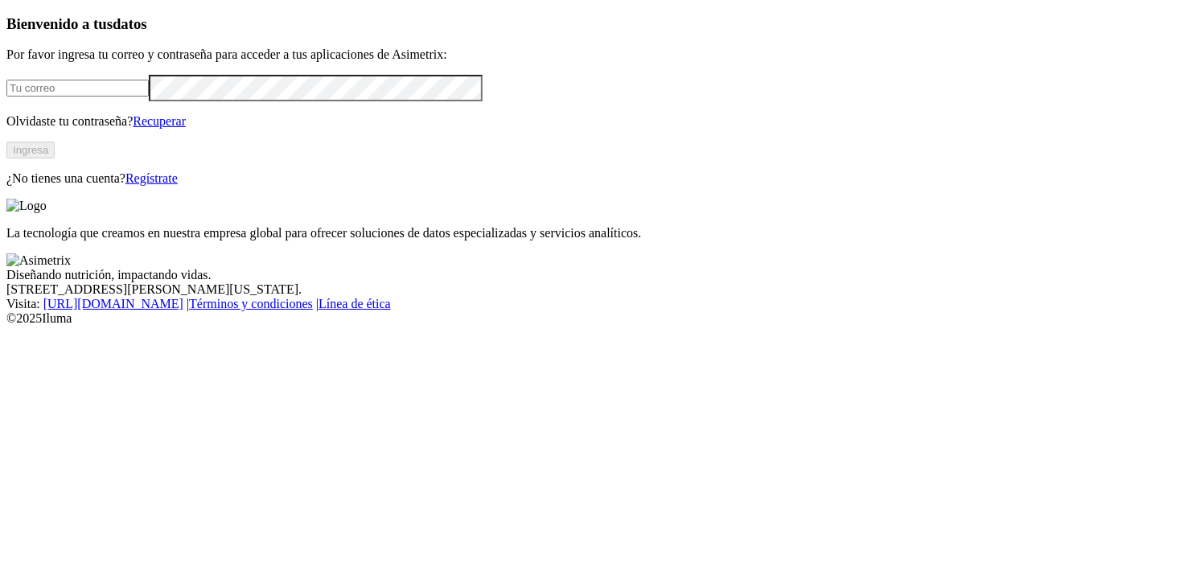 The image size is (1192, 588). What do you see at coordinates (596, 24) in the screenshot?
I see `h3: Bienvenido a tus` at bounding box center [596, 24].